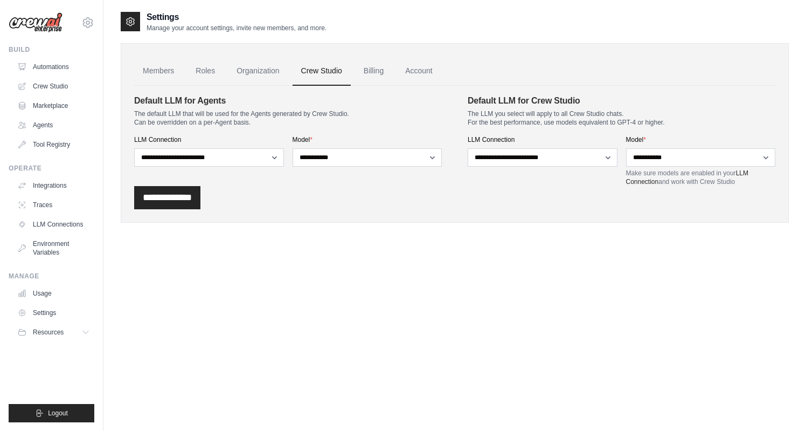 The width and height of the screenshot is (806, 431). What do you see at coordinates (48, 332) in the screenshot?
I see `span: Resources` at bounding box center [48, 332].